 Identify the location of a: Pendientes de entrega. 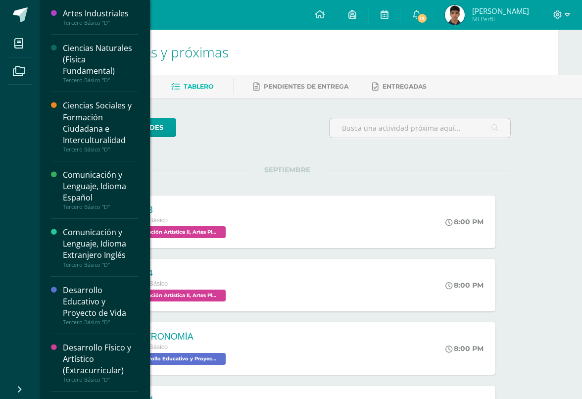
(301, 87).